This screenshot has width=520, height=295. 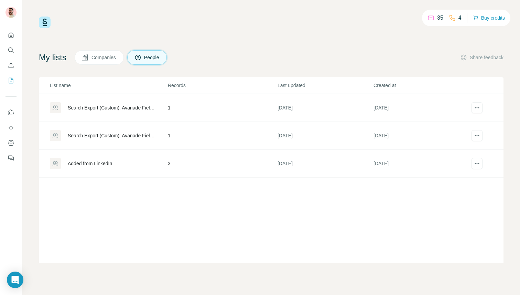 I want to click on button: Use Surfe API, so click(x=11, y=127).